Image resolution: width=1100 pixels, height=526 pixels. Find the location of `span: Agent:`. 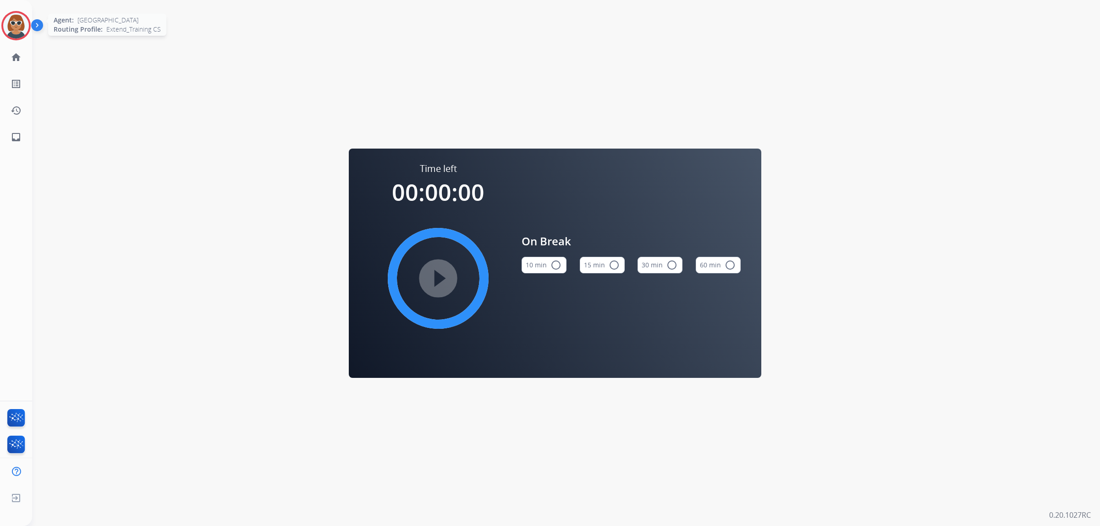

span: Agent: is located at coordinates (64, 20).